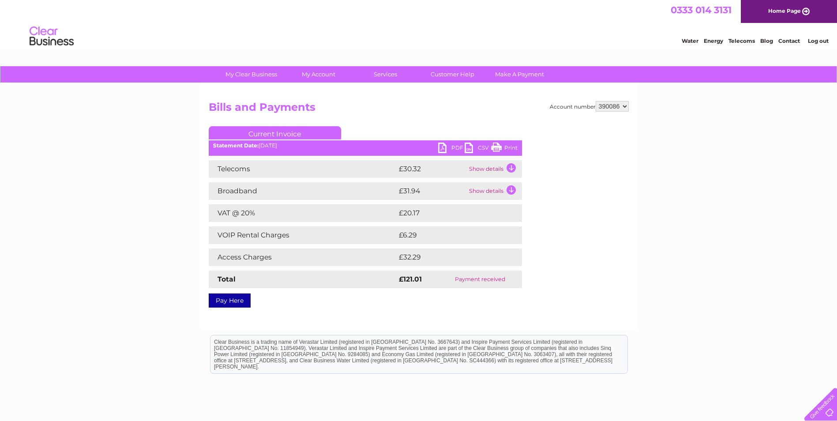  What do you see at coordinates (410, 279) in the screenshot?
I see `strong: £121.01` at bounding box center [410, 279].